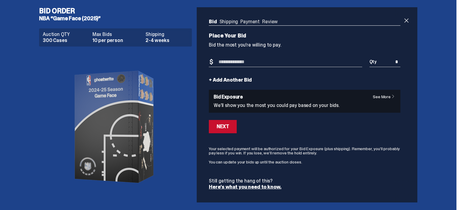 The width and height of the screenshot is (461, 210). Describe the element at coordinates (304, 45) in the screenshot. I see `p: Bid the most you’re willing to pay.` at that location.